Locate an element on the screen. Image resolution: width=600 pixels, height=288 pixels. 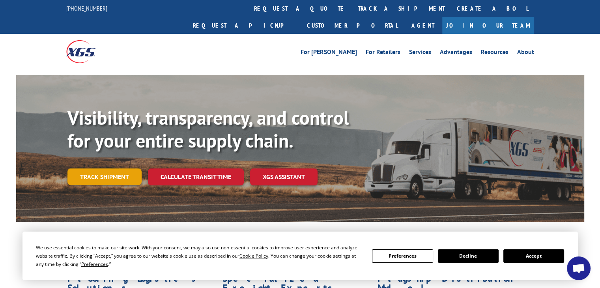
a: About is located at coordinates (525, 53).